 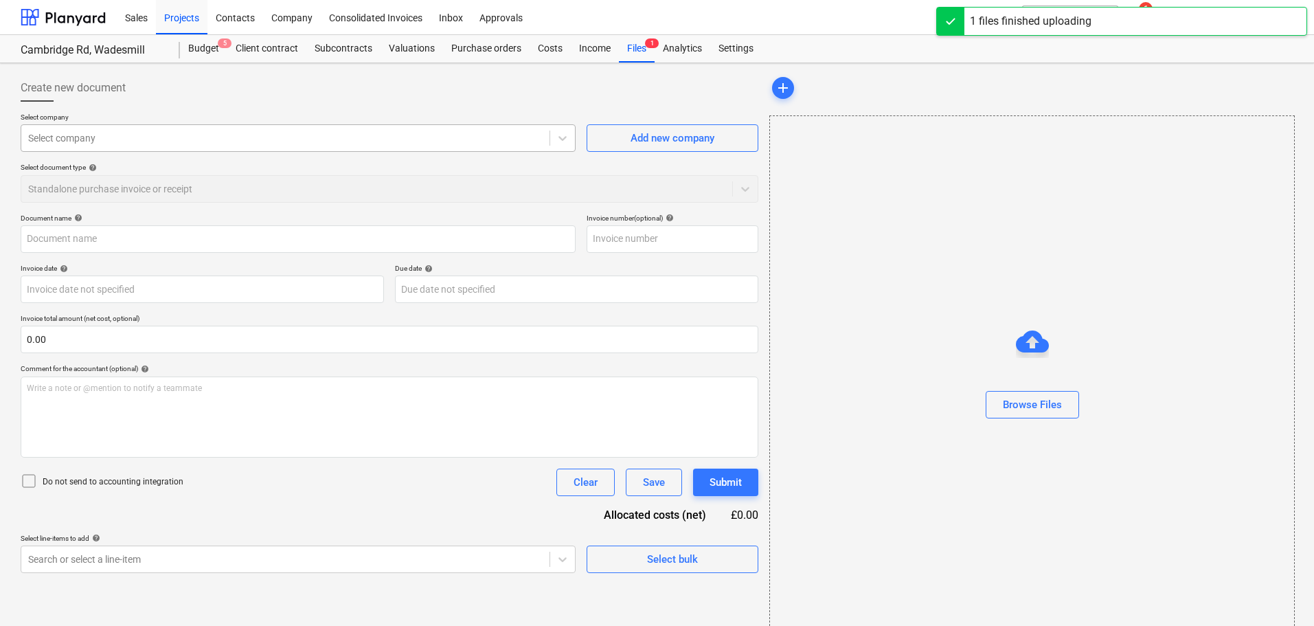 I want to click on div: Allocated costs (net), so click(x=654, y=514).